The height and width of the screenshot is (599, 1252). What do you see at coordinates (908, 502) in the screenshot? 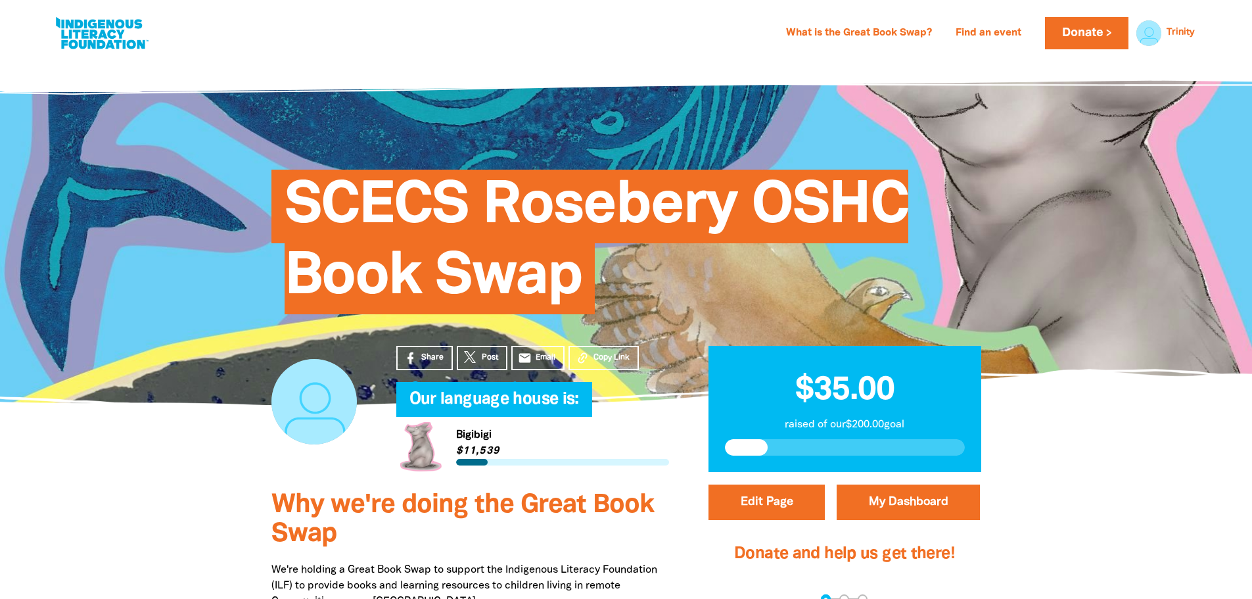
I see `a: My Dashboard` at bounding box center [908, 502].